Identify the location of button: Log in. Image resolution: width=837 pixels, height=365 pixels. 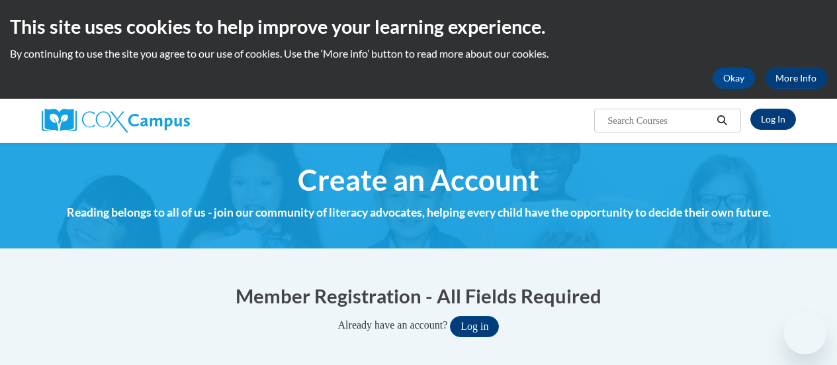
(474, 326).